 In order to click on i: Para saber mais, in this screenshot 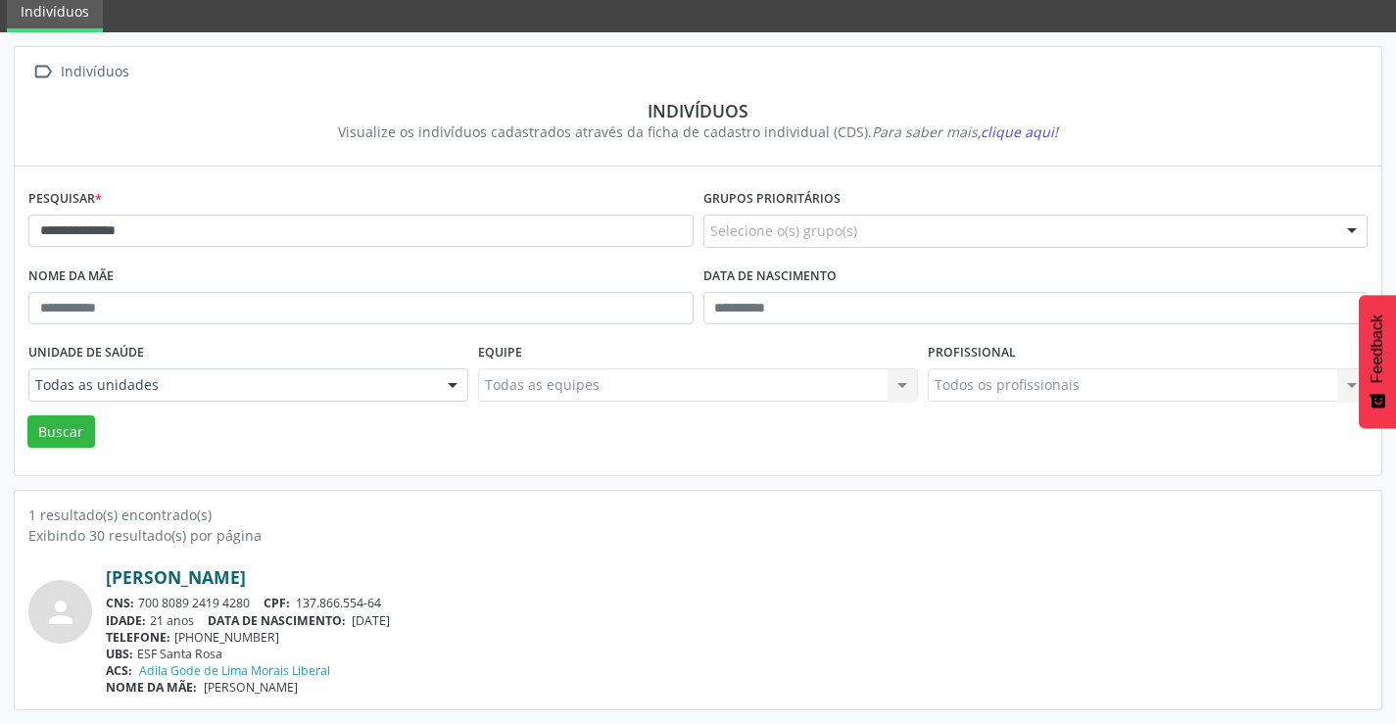, I will do `click(965, 131)`.